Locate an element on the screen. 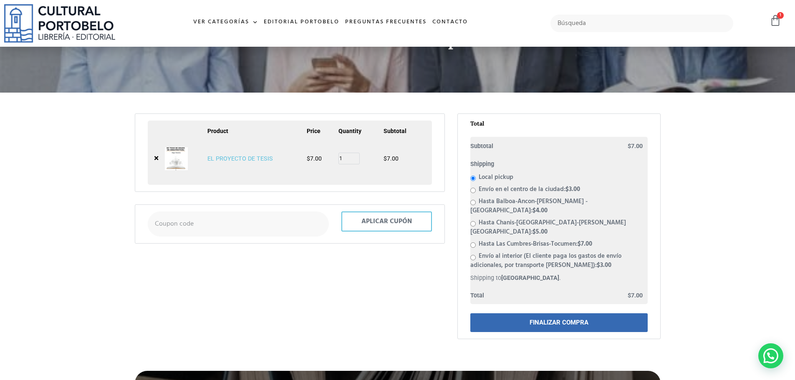 The height and width of the screenshot is (380, 795). a: EL PROYECTO DE TESIS is located at coordinates (240, 159).